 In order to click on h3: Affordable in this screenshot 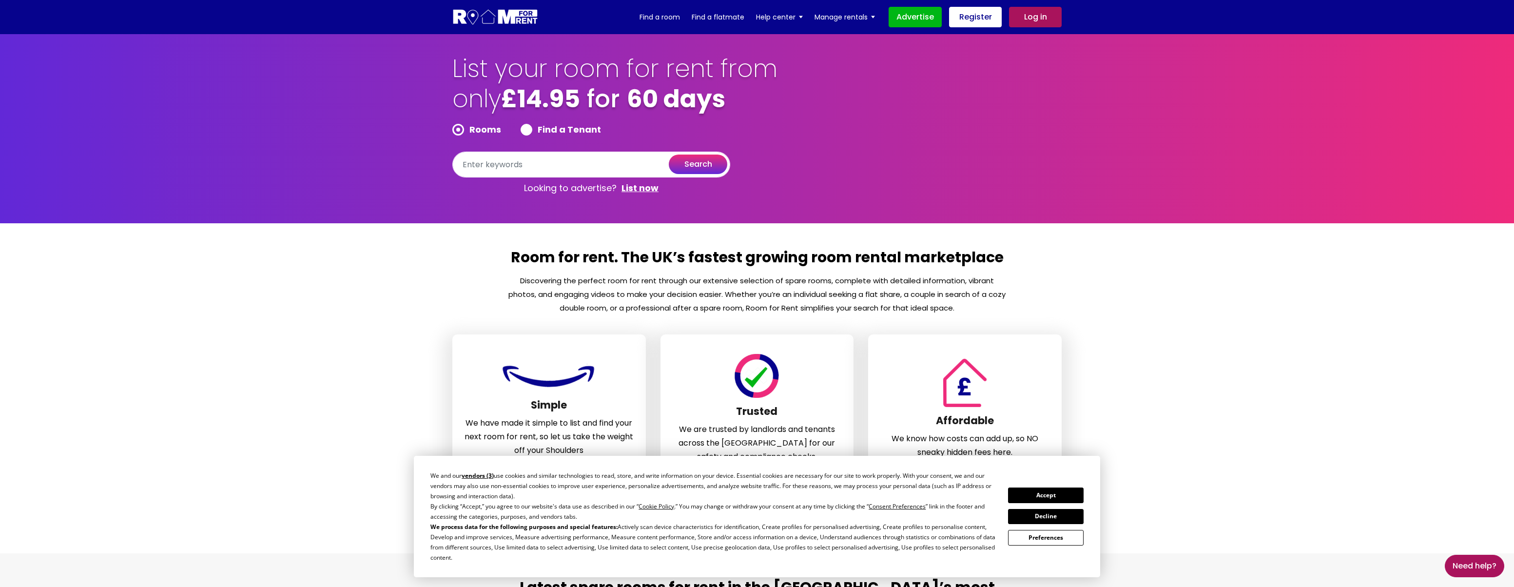, I will do `click(965, 423)`.